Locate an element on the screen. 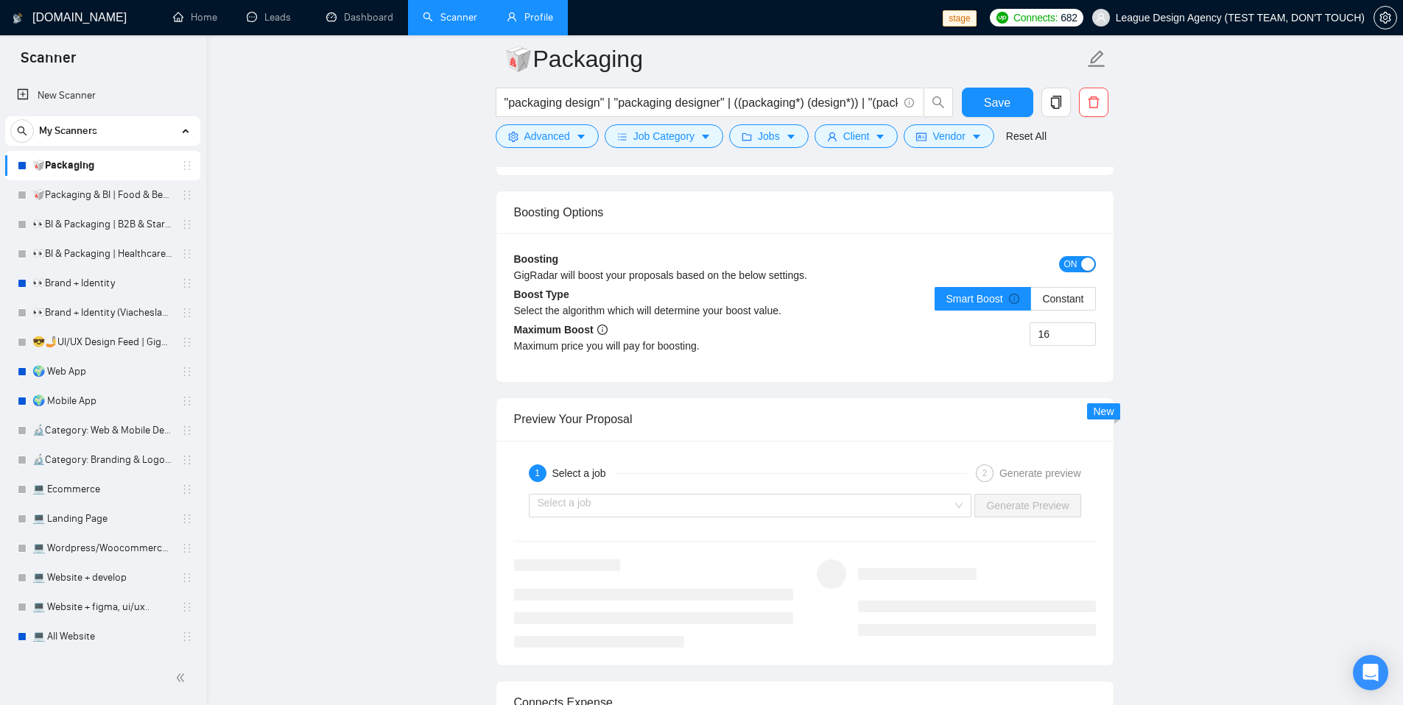 This screenshot has height=705, width=1403. span: Client is located at coordinates (856, 136).